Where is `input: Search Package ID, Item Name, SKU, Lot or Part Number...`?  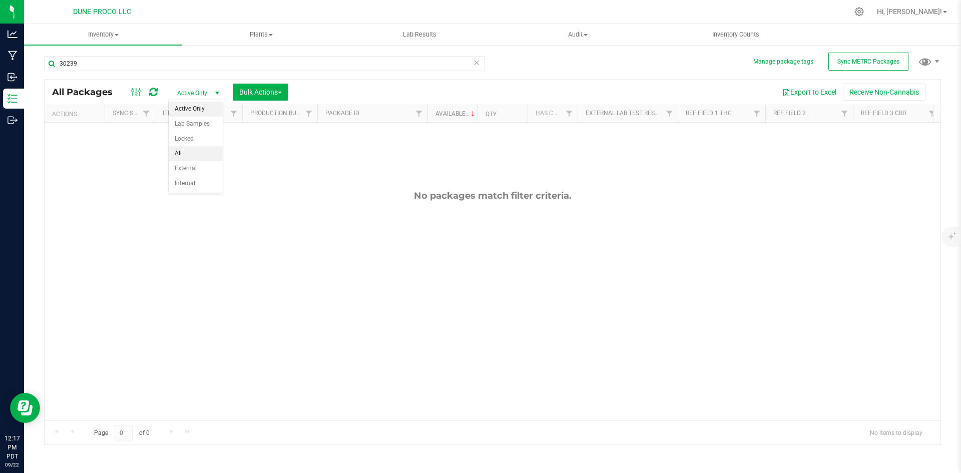
input: Search Package ID, Item Name, SKU, Lot or Part Number... is located at coordinates (264, 64).